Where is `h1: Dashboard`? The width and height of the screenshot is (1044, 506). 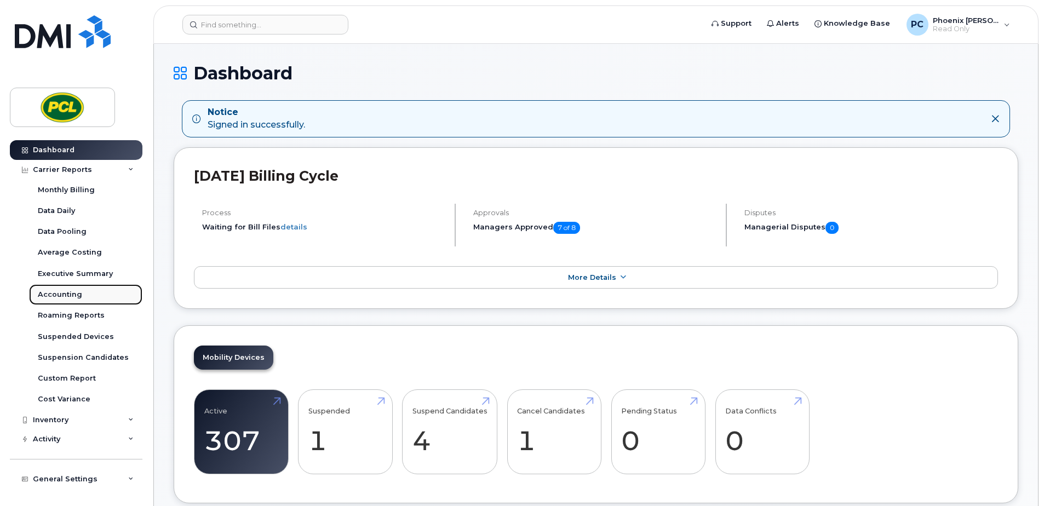
h1: Dashboard is located at coordinates (596, 73).